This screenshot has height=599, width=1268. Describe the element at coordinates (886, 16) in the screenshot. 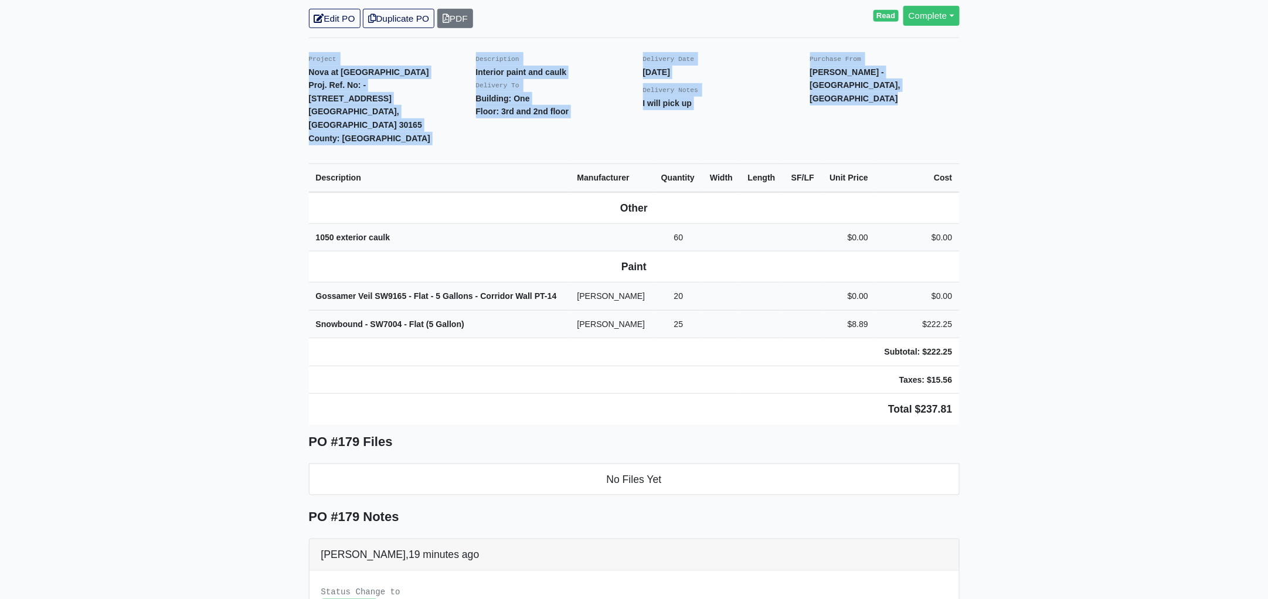

I see `span: Read` at that location.